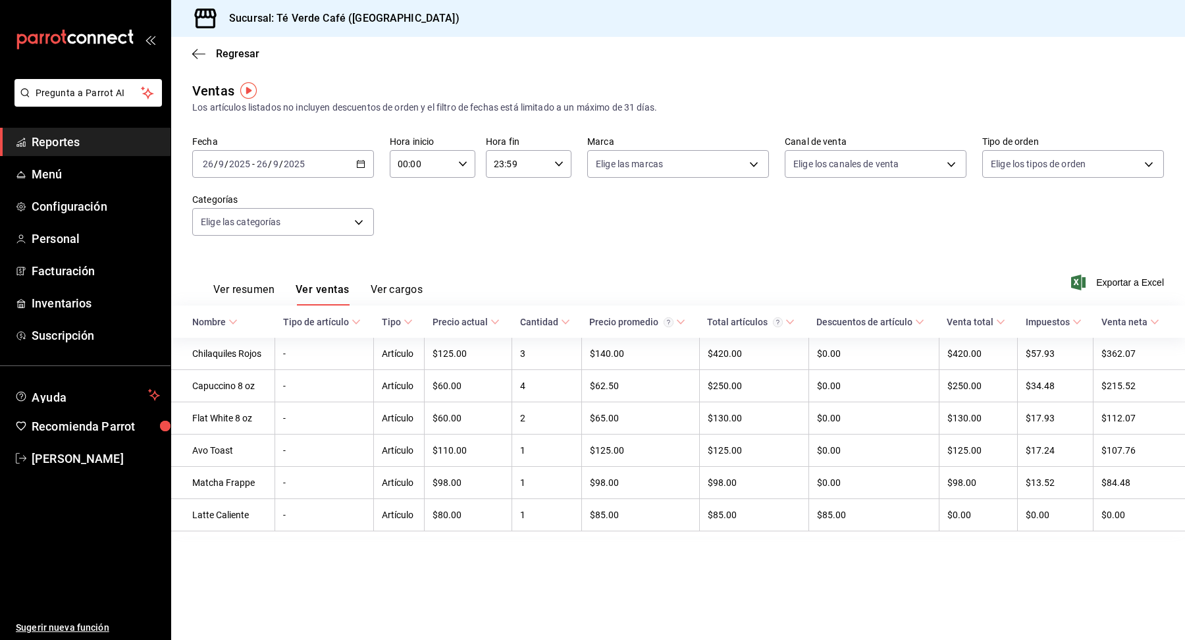  What do you see at coordinates (547, 418) in the screenshot?
I see `td: 2` at bounding box center [547, 418].